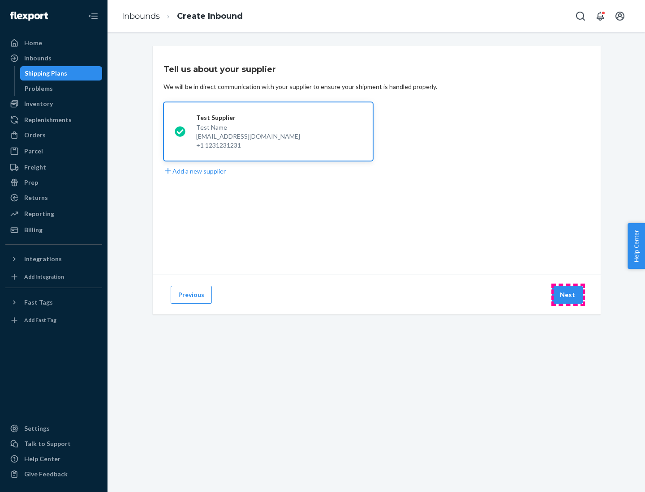 The width and height of the screenshot is (645, 492). What do you see at coordinates (54, 214) in the screenshot?
I see `a: Reporting` at bounding box center [54, 214].